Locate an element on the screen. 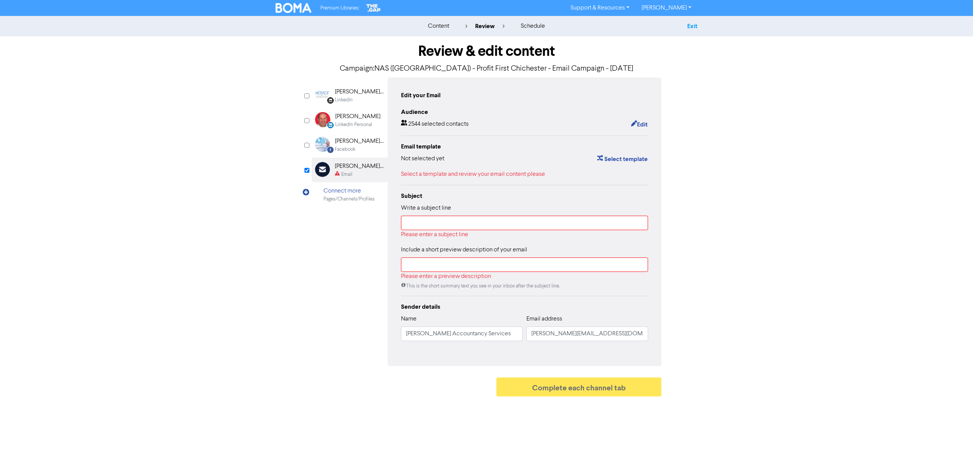 This screenshot has width=973, height=461. div: Connect morePages/Channels/Profiles is located at coordinates (350, 195).